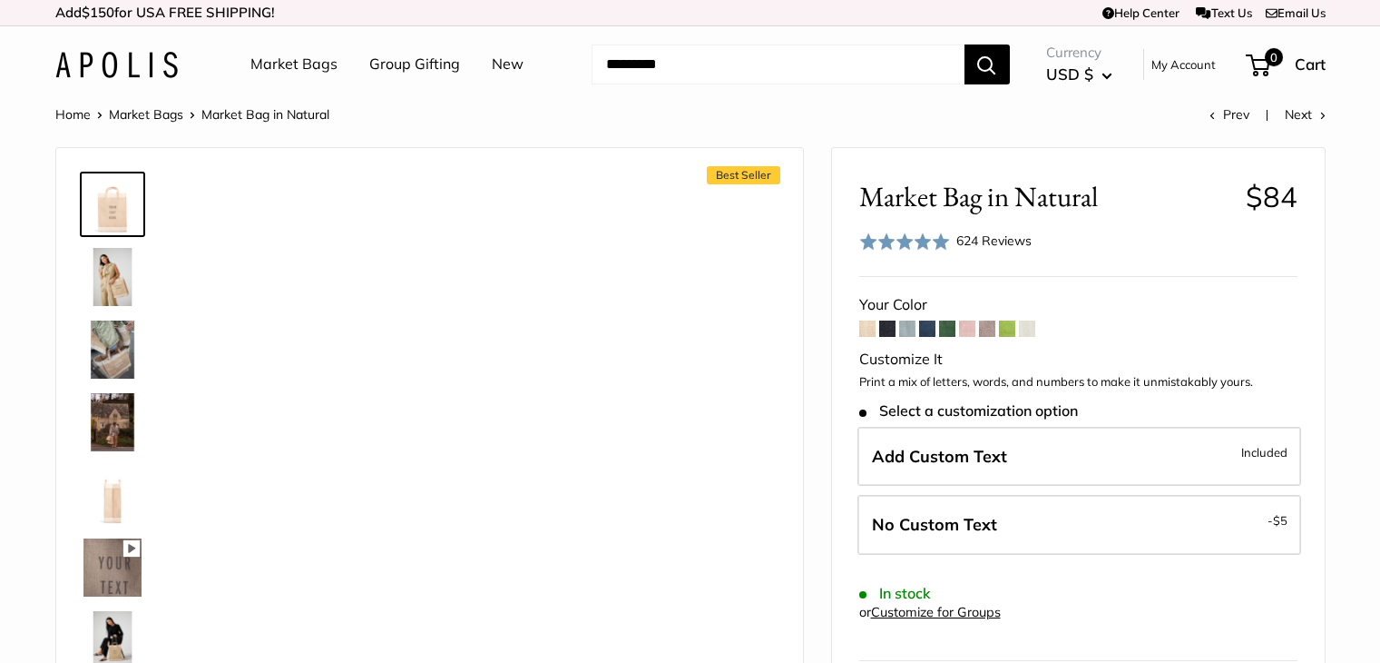 This screenshot has height=663, width=1380. What do you see at coordinates (1078, 305) in the screenshot?
I see `div: Your Color` at bounding box center [1078, 305].